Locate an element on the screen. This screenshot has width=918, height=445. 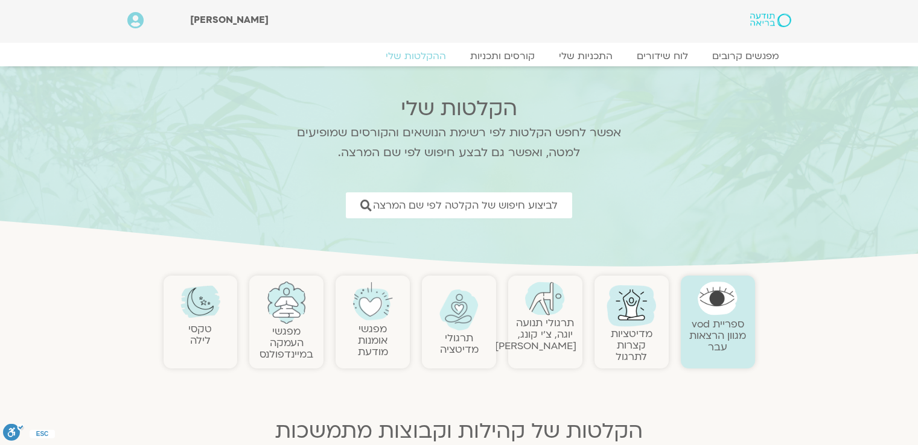
nav: Menu is located at coordinates (459, 56).